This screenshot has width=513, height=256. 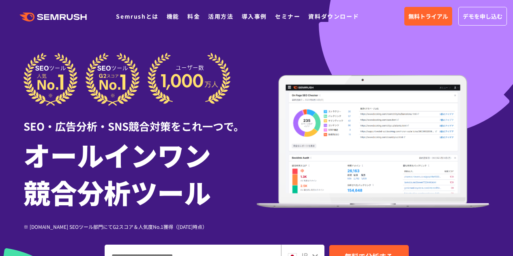 What do you see at coordinates (483, 16) in the screenshot?
I see `a: デモを申し込む` at bounding box center [483, 16].